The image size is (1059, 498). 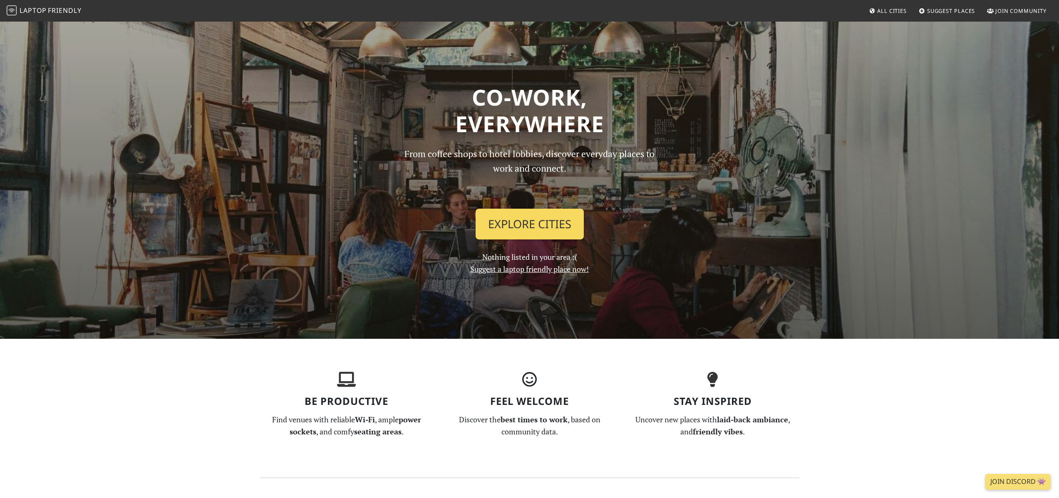 I want to click on a: All Cities, so click(x=887, y=11).